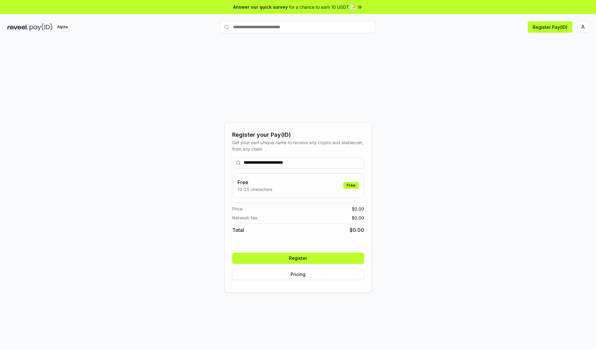  I want to click on img: reveel_dark, so click(18, 27).